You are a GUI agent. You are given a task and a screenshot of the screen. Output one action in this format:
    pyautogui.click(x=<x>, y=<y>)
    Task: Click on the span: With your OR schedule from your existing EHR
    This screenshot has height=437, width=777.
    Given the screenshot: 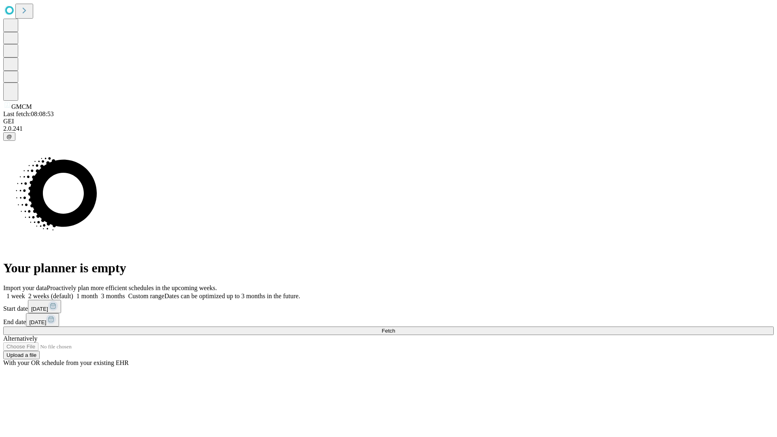 What is the action you would take?
    pyautogui.click(x=66, y=363)
    